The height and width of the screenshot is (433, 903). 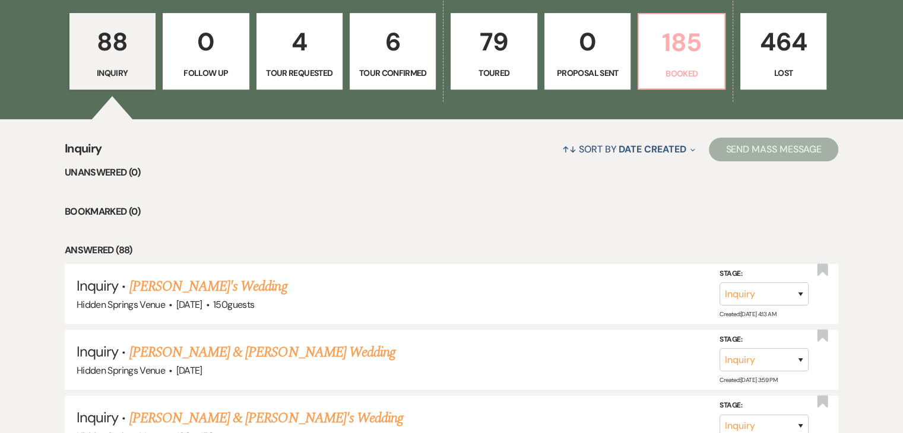 I want to click on a: 464Lost, so click(x=783, y=52).